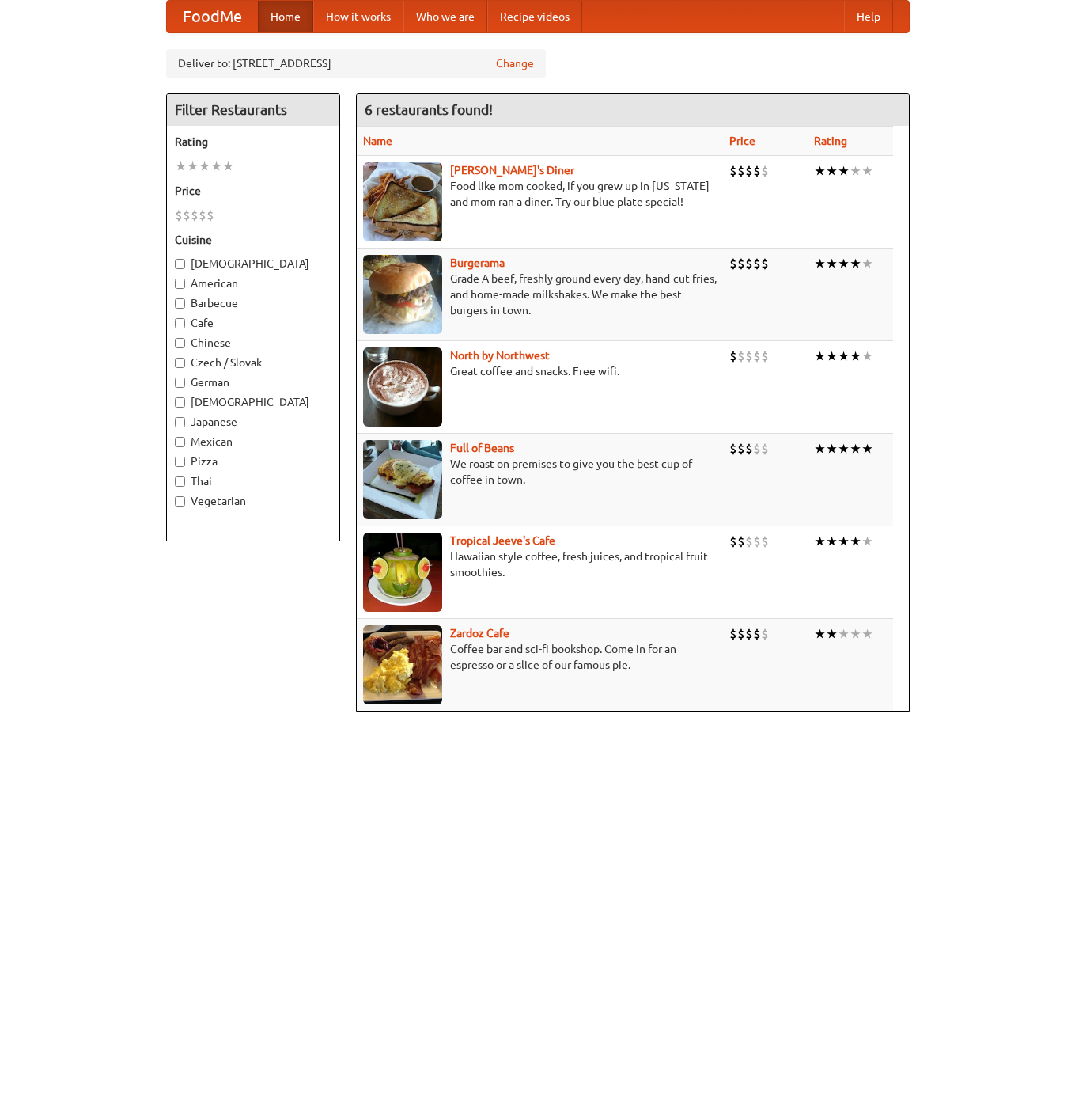  I want to click on label: Barbecue, so click(253, 303).